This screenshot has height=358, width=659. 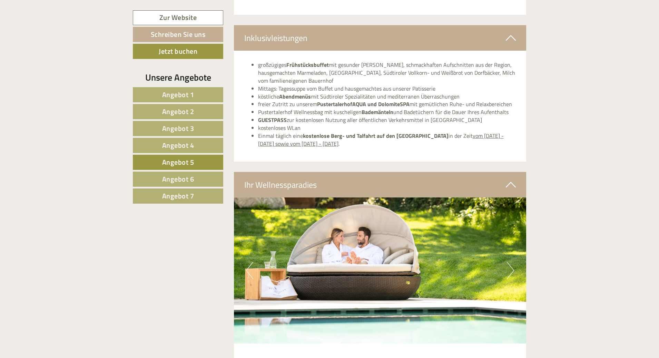 What do you see at coordinates (178, 162) in the screenshot?
I see `span: Angebot 5` at bounding box center [178, 162].